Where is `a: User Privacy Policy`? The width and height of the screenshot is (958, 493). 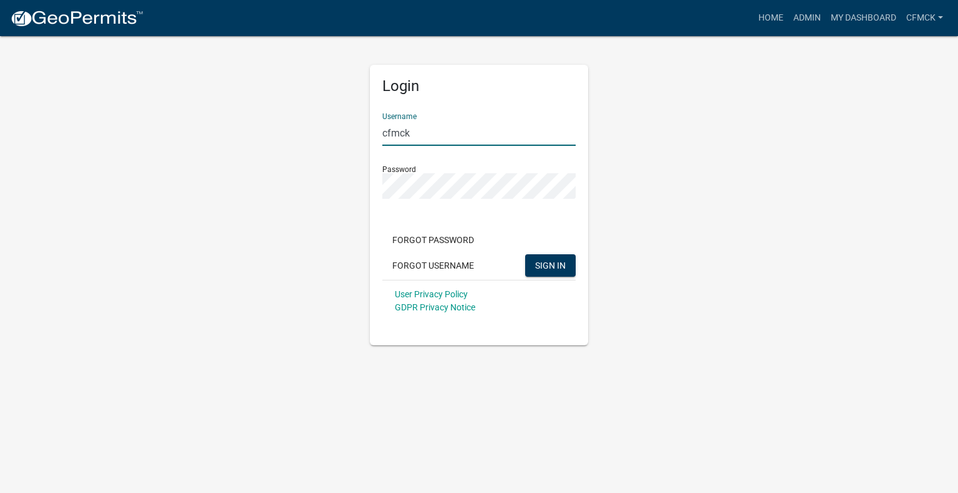 a: User Privacy Policy is located at coordinates (431, 294).